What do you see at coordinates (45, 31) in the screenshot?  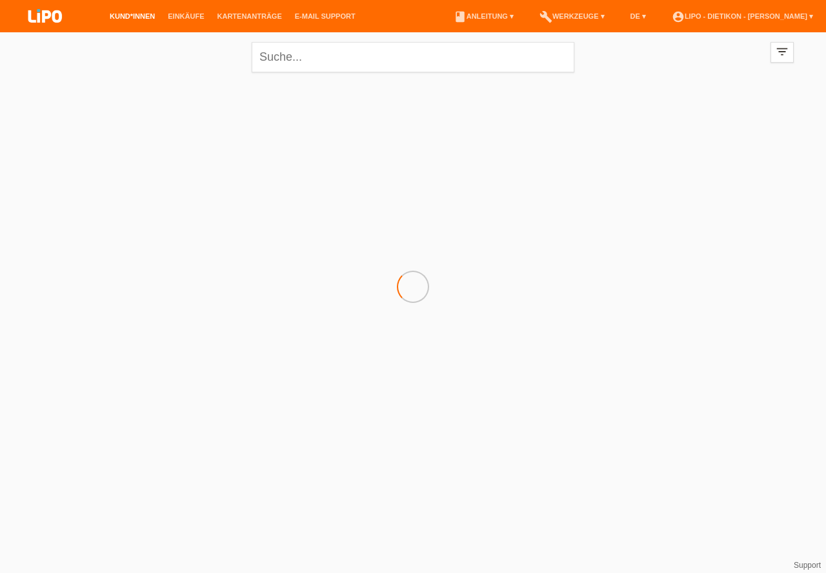 I see `a: LIPO pay` at bounding box center [45, 31].